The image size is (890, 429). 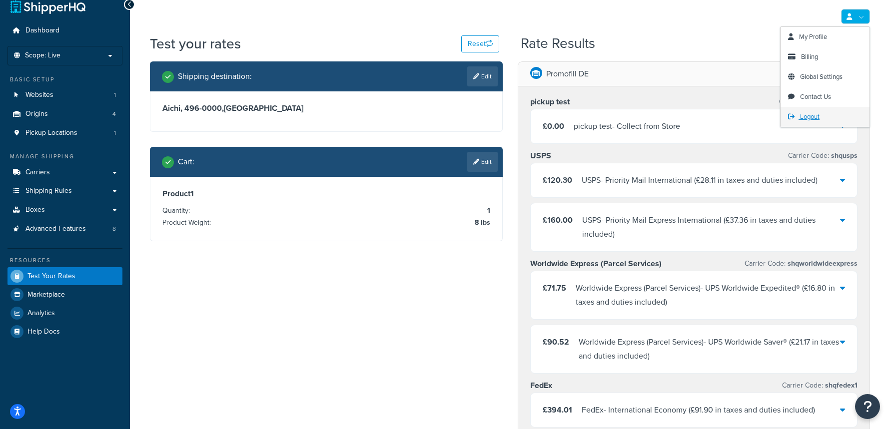 What do you see at coordinates (195, 43) in the screenshot?
I see `h1: Test your rates` at bounding box center [195, 43].